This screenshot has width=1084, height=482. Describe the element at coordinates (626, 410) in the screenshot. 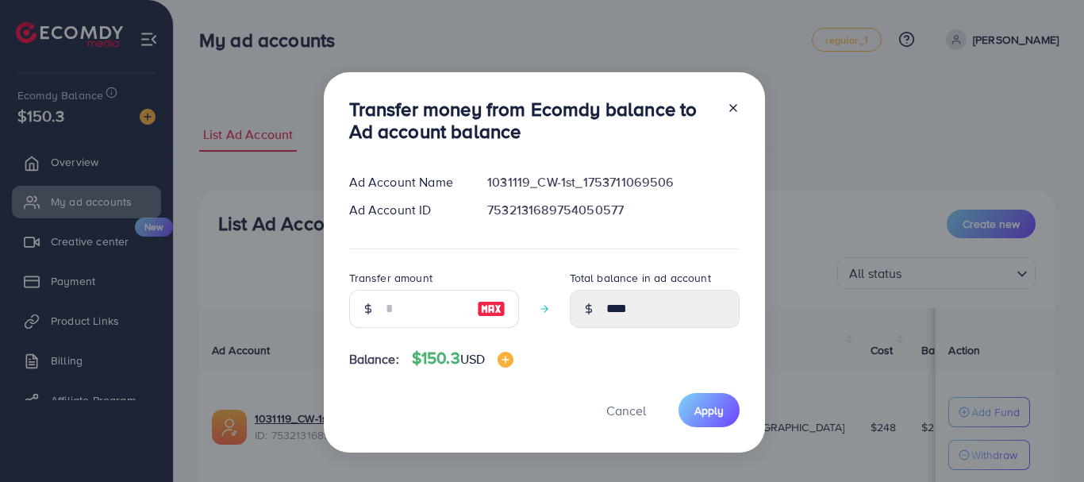

I see `span: Cancel` at that location.